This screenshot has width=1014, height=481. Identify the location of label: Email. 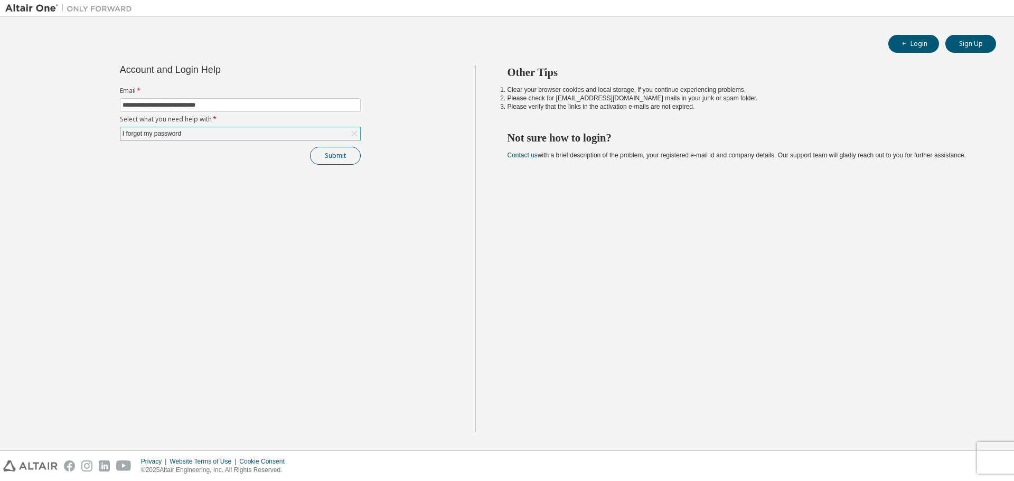
(240, 91).